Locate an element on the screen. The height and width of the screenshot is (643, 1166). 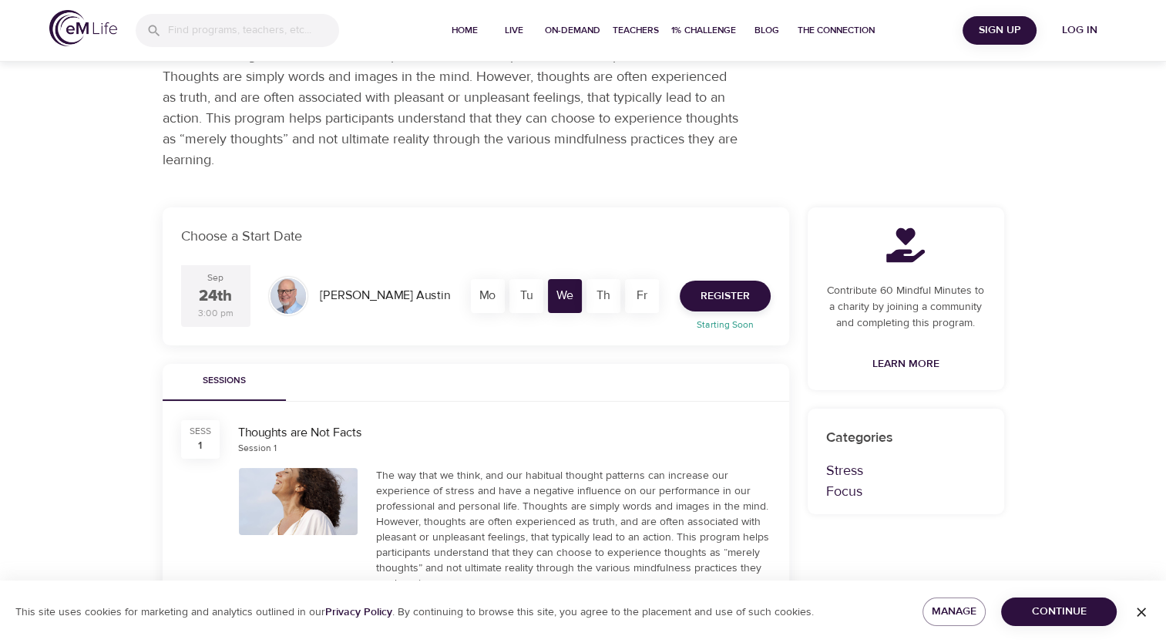
div: Fr is located at coordinates (642, 296).